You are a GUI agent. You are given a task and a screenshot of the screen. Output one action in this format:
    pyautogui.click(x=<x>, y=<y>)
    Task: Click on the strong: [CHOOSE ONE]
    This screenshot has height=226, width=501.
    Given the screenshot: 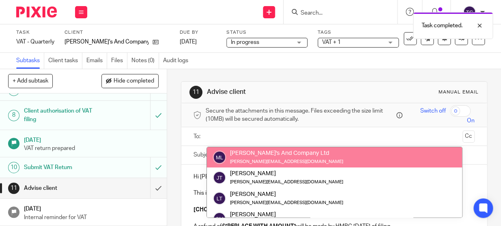 What is the action you would take?
    pyautogui.click(x=214, y=210)
    